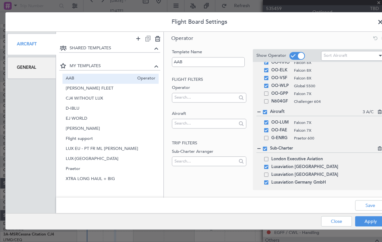  What do you see at coordinates (281, 122) in the screenshot?
I see `span: OO-LUM` at bounding box center [281, 122].